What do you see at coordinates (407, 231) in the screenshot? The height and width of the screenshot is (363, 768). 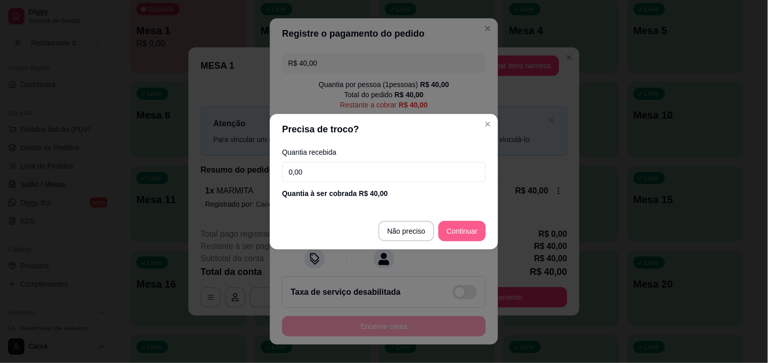 I see `button: Não preciso` at bounding box center [407, 231].